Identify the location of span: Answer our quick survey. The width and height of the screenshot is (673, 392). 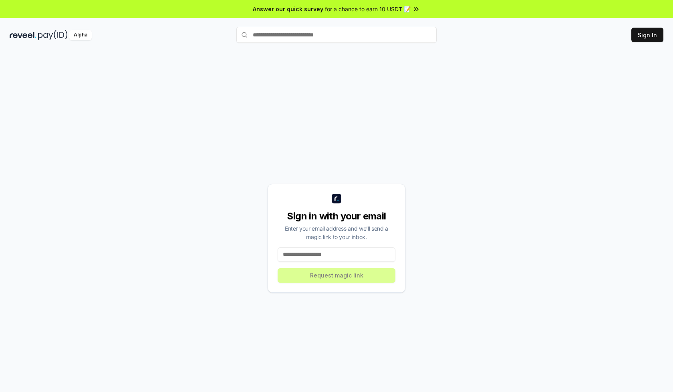
(288, 9).